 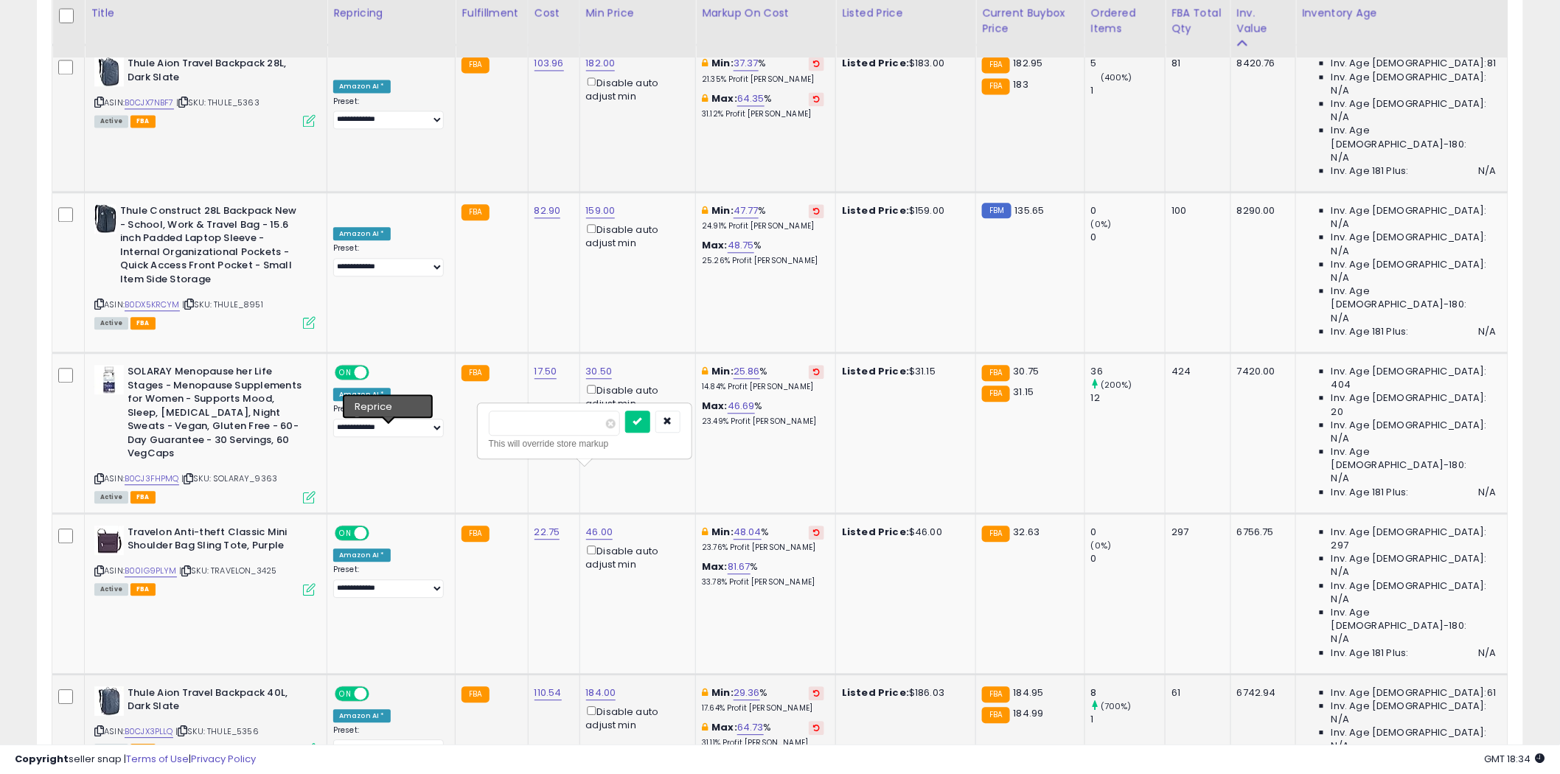 What do you see at coordinates (1024, 392) in the screenshot?
I see `span: 31.15` at bounding box center [1024, 392].